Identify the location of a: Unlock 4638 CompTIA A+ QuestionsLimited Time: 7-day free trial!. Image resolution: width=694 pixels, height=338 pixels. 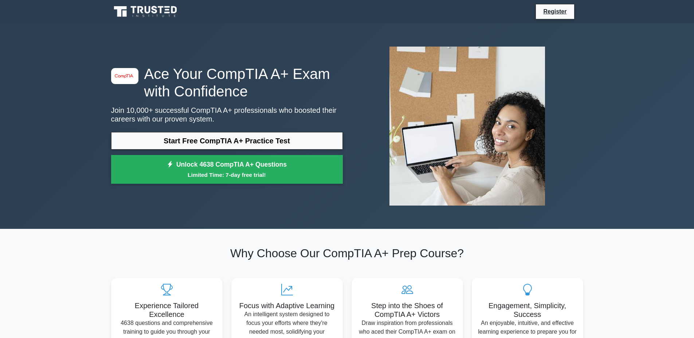
(227, 170).